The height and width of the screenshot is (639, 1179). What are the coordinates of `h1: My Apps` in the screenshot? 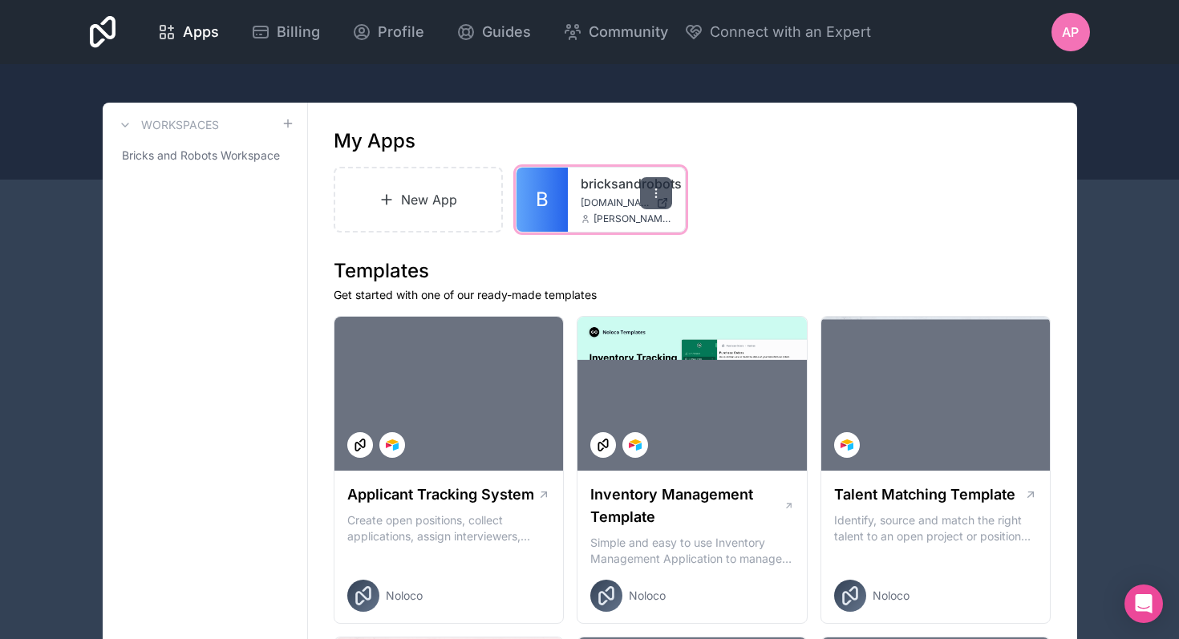 It's located at (375, 141).